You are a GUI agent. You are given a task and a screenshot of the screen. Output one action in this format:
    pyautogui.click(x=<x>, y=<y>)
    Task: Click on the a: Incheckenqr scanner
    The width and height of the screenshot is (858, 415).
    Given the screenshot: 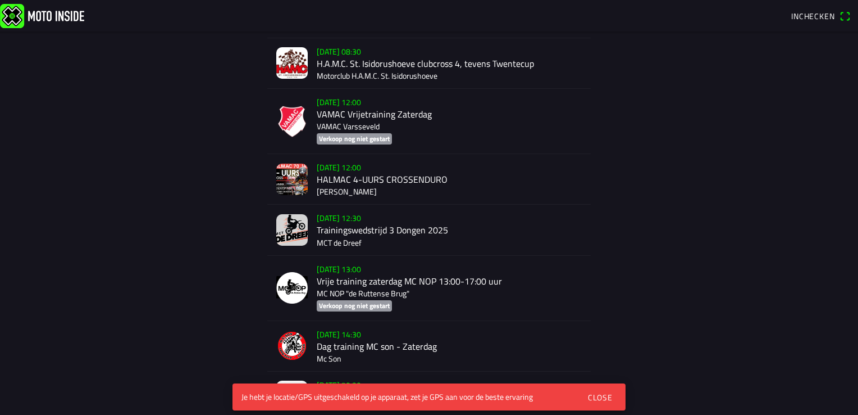 What is the action you would take?
    pyautogui.click(x=821, y=16)
    